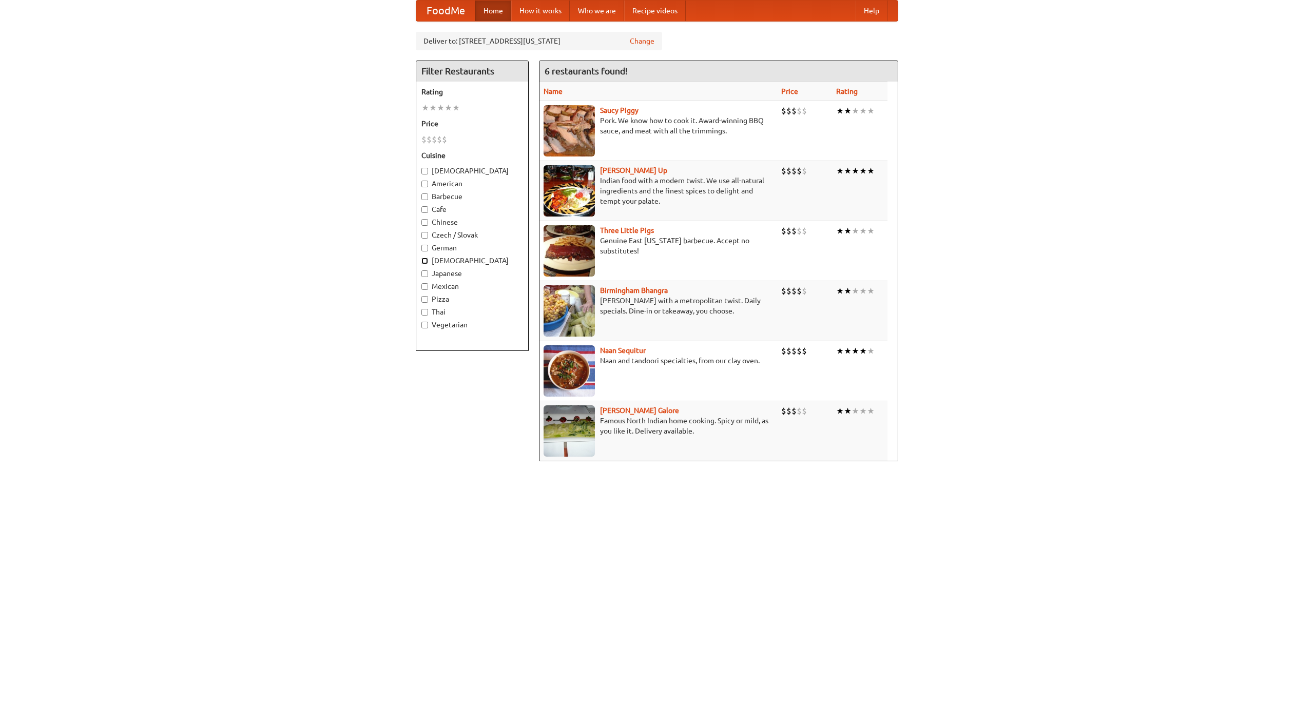  Describe the element at coordinates (472, 124) in the screenshot. I see `h5: Price` at that location.